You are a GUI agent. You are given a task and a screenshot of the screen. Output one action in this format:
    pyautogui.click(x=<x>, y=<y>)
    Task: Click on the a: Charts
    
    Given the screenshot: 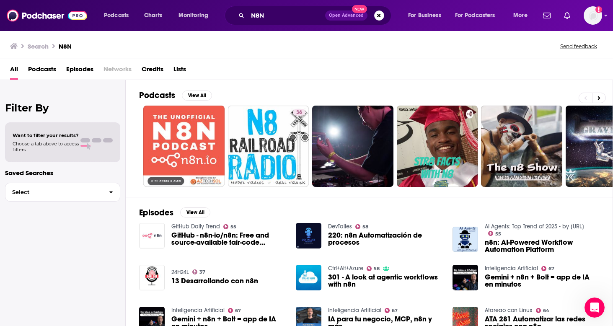 What is the action you would take?
    pyautogui.click(x=153, y=16)
    